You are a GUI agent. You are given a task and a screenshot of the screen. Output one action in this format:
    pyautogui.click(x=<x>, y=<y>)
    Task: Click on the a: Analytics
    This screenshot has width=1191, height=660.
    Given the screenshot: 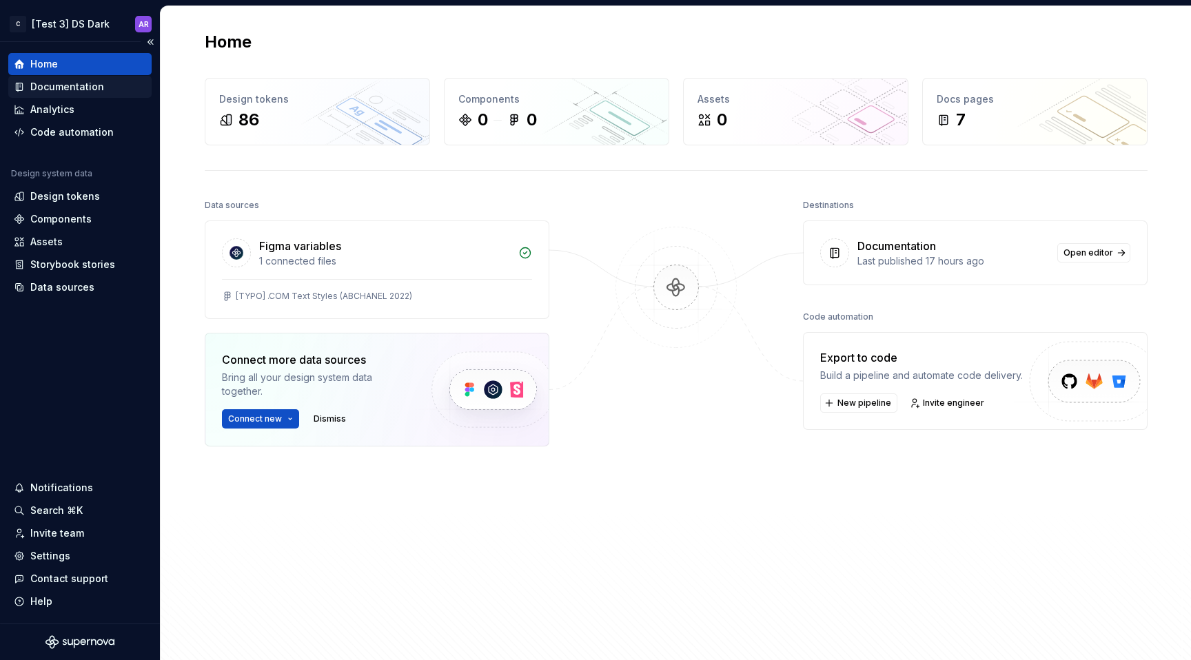 What is the action you would take?
    pyautogui.click(x=80, y=110)
    